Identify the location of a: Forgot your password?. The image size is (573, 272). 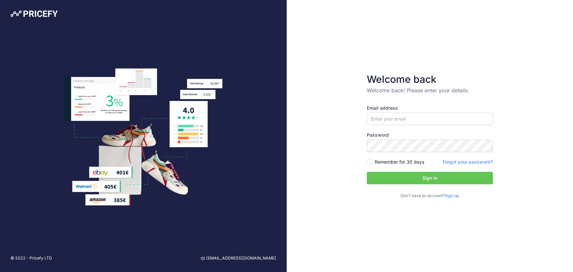
(467, 161).